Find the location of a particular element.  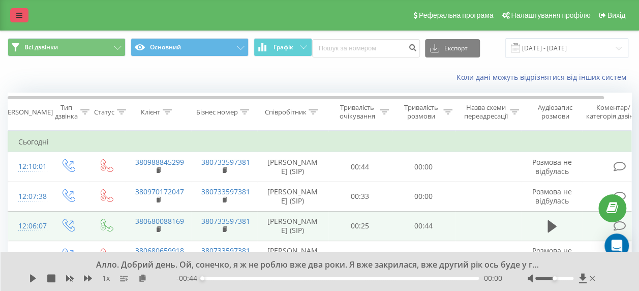

div: Тривалість розмови is located at coordinates (420, 112).